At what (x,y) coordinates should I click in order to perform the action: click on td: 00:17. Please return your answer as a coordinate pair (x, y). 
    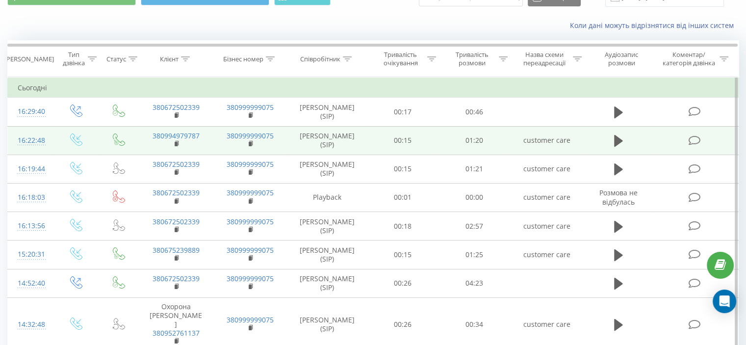
    Looking at the image, I should click on (403, 112).